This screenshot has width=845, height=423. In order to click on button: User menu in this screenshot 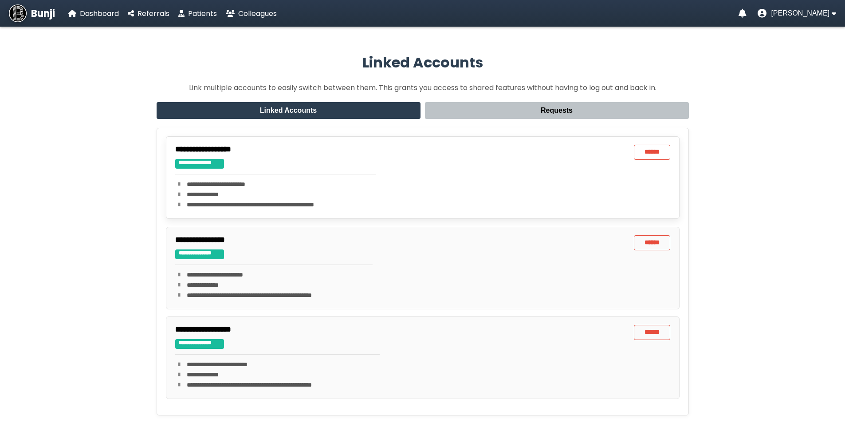, I will do `click(797, 13)`.